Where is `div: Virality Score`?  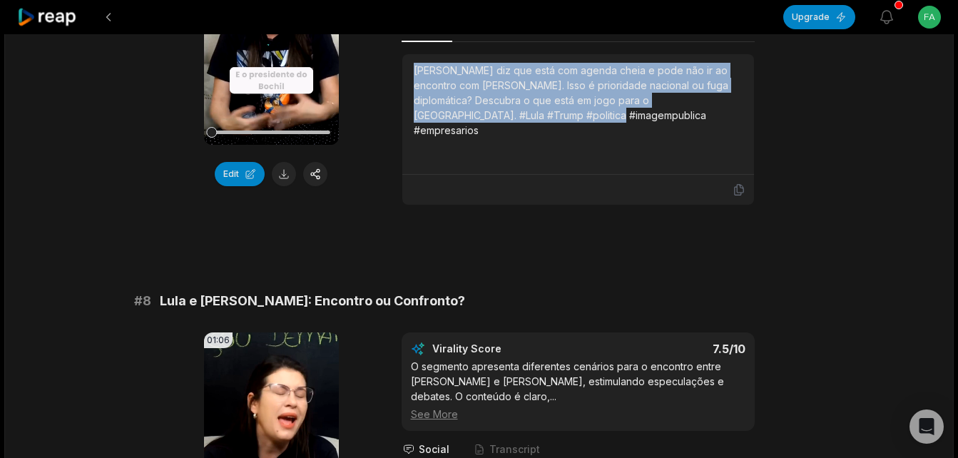 div: Virality Score is located at coordinates (509, 349).